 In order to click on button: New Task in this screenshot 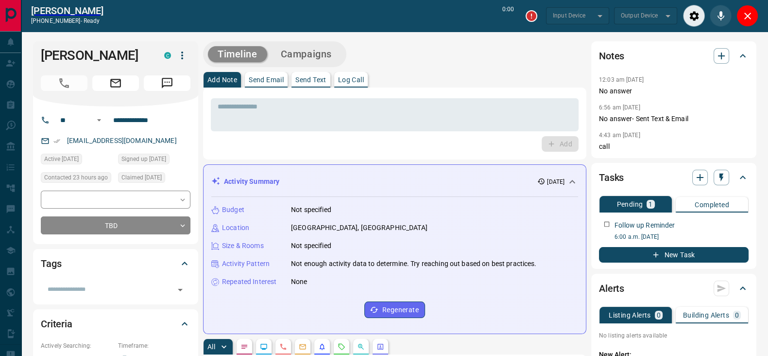, I will do `click(674, 255)`.